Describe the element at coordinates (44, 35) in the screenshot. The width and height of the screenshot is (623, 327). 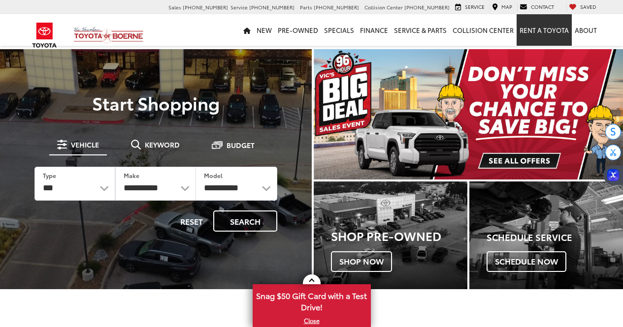
I see `img: Toyota` at that location.